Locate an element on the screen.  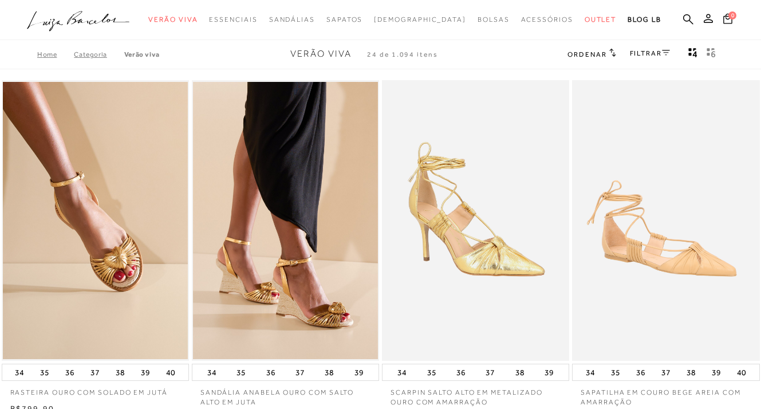
img: SCARPIN SALTO ALTO EM METALIZADO OURO COM AMARRAÇÃO is located at coordinates (475, 220).